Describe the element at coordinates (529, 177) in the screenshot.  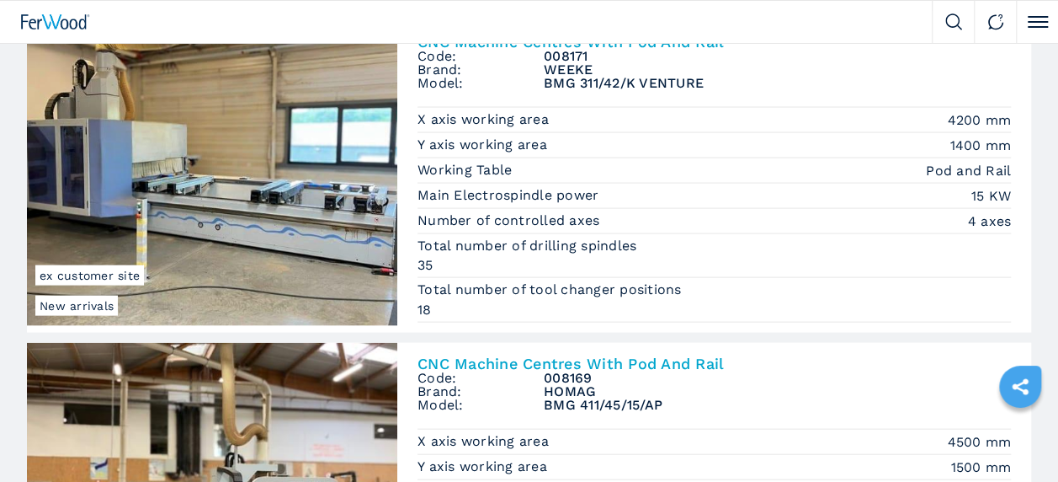
I see `a: CNC Machine Centres With Pod And Rail WEEKE BMG 311/42/K VENTURENew arrivalsex customer siteCNC M...` at that location.